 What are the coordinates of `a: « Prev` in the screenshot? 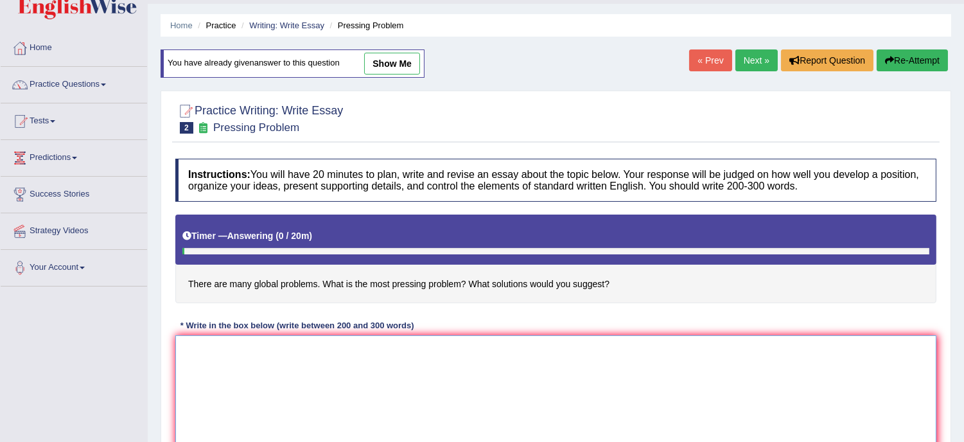 It's located at (711, 60).